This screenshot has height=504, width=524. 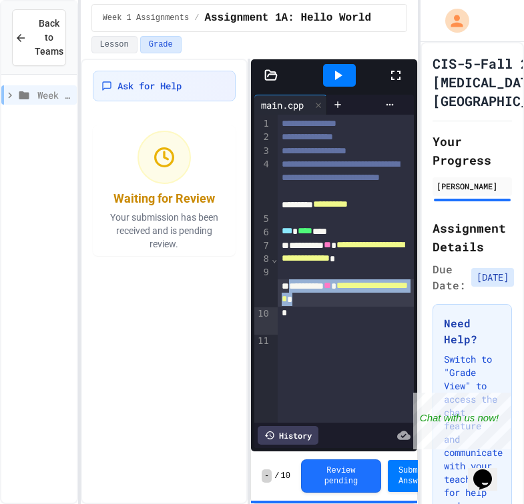 What do you see at coordinates (262, 186) in the screenshot?
I see `div: 4` at bounding box center [262, 186].